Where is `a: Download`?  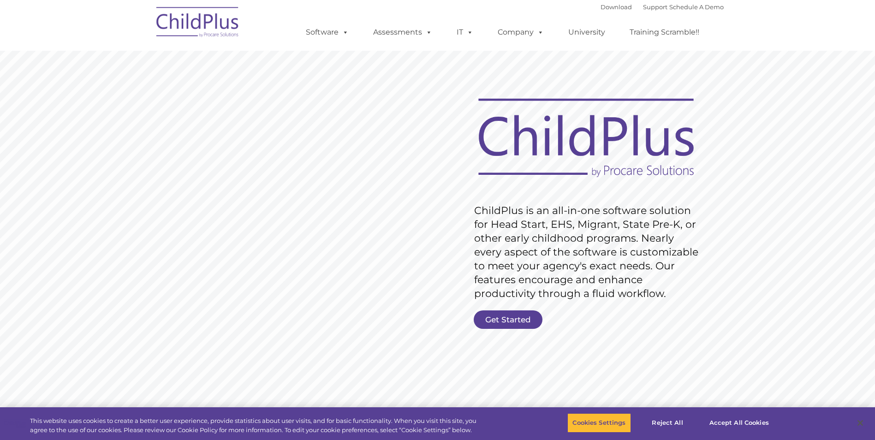 a: Download is located at coordinates (616, 7).